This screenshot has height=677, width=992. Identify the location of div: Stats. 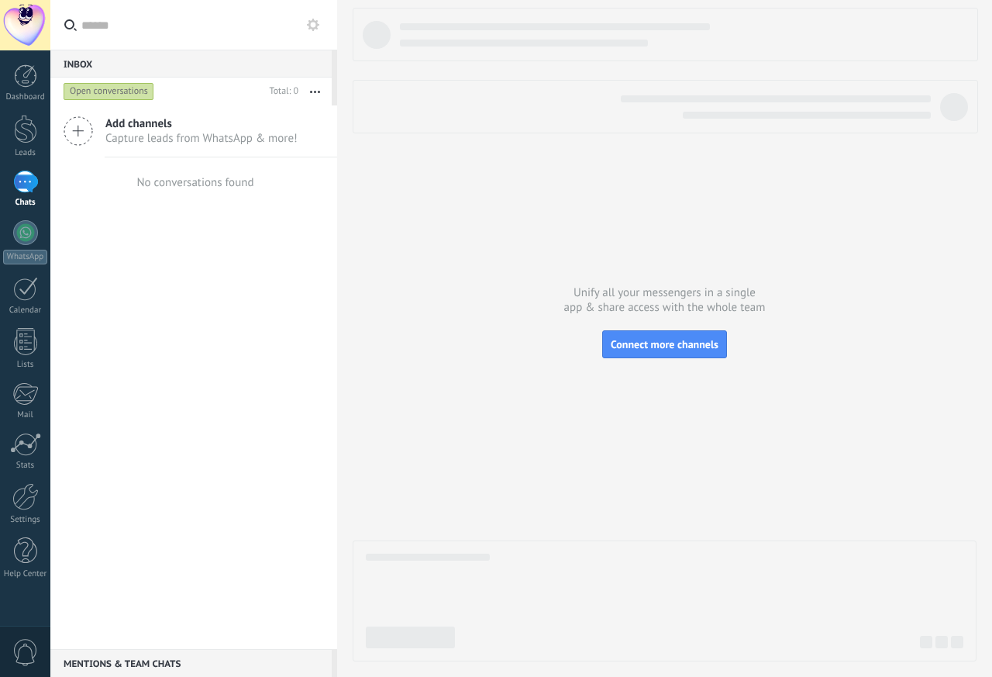
(26, 465).